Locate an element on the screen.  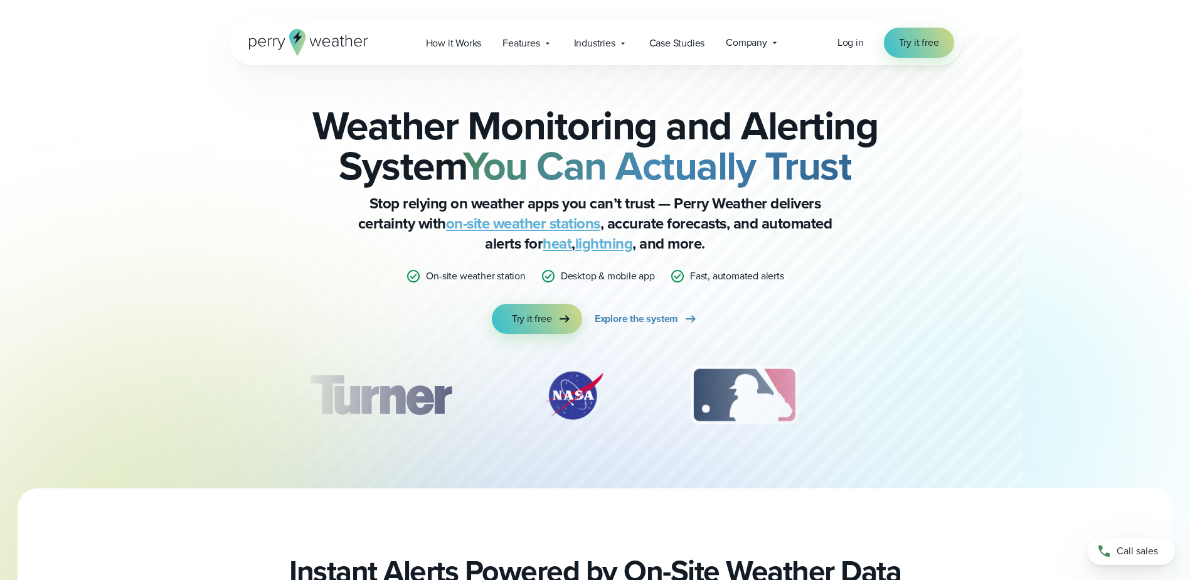
p: On-site weather station is located at coordinates (476, 276).